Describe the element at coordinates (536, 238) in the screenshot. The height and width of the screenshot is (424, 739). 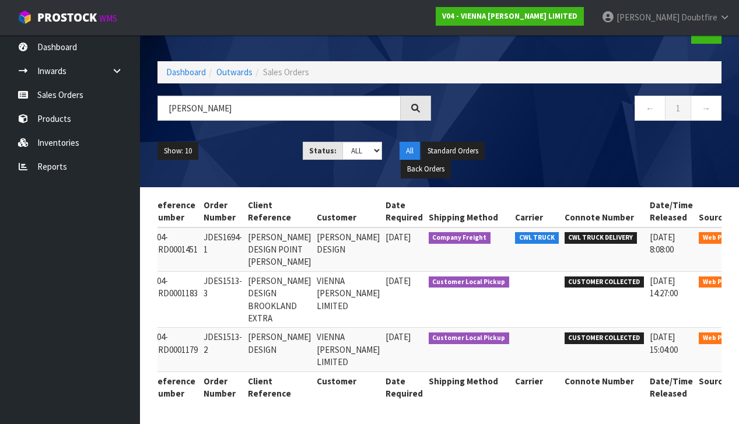
I see `span: CWL TRUCK` at that location.